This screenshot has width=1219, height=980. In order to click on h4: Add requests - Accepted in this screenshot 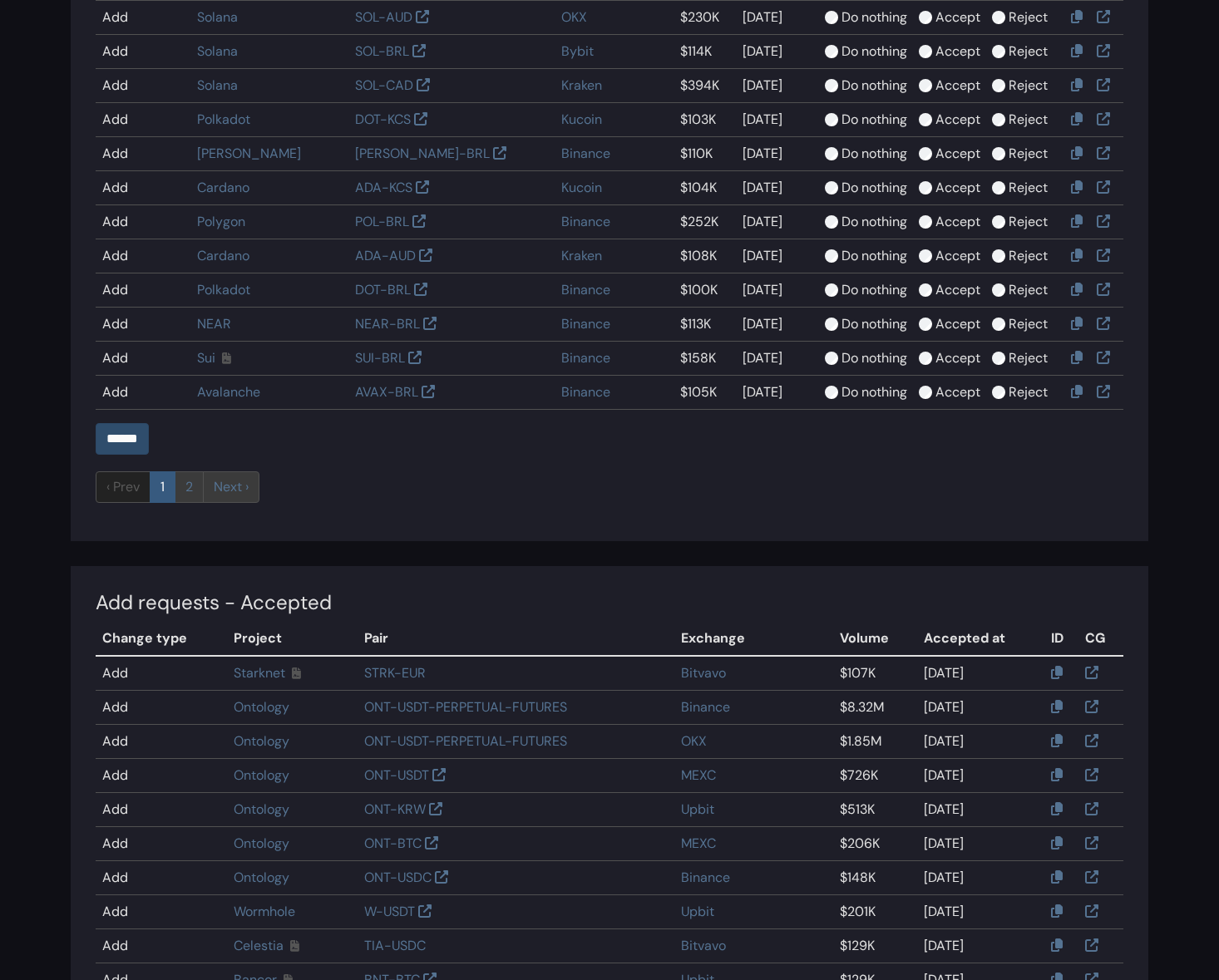, I will do `click(610, 603)`.